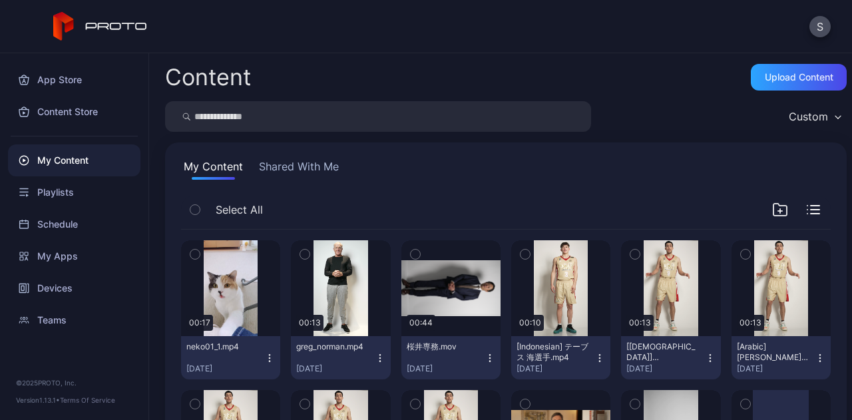 This screenshot has width=852, height=420. I want to click on div: Upload Content, so click(799, 77).